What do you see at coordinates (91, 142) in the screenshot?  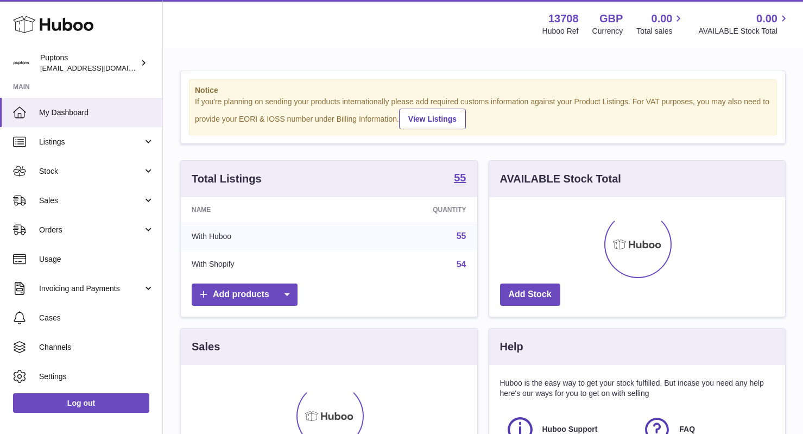 I see `span: Listings` at bounding box center [91, 142].